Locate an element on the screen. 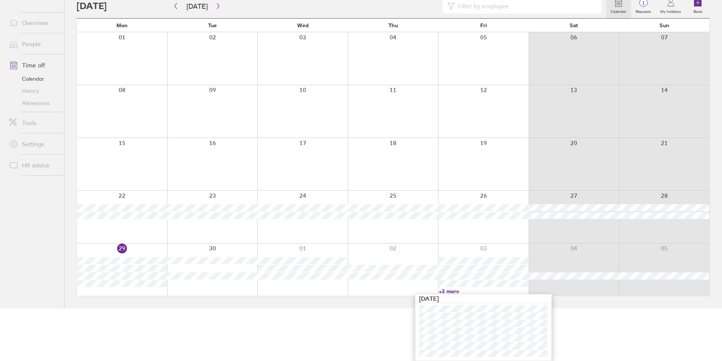 The height and width of the screenshot is (361, 722). a: Calendar is located at coordinates (33, 79).